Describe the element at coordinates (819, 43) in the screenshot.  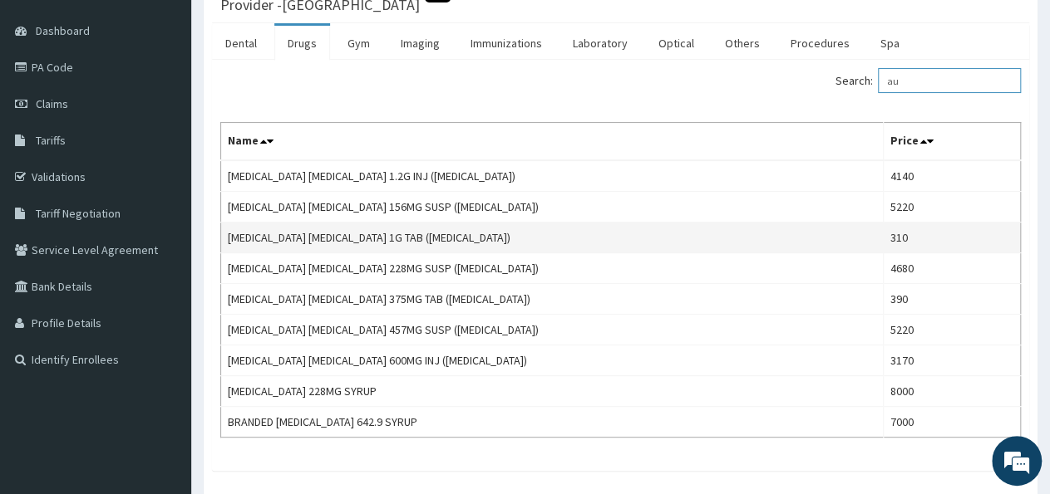
I see `a: Procedures` at that location.